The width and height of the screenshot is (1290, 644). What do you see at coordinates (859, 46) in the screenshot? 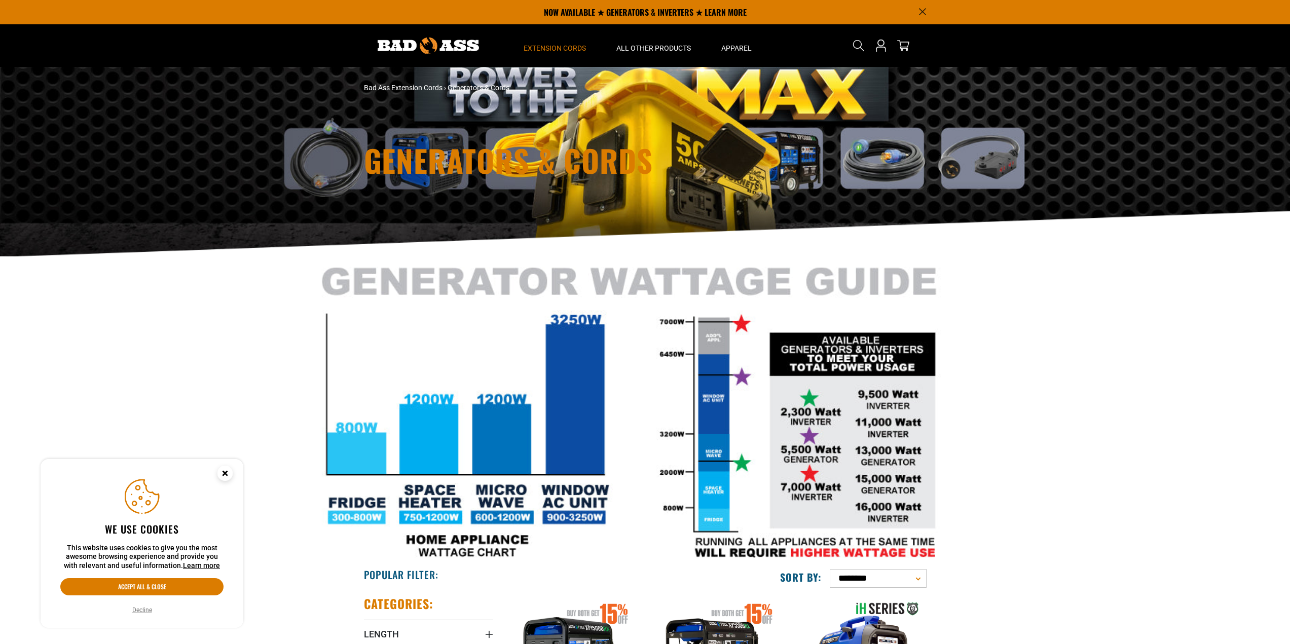
I see `summary: Search` at bounding box center [859, 46].